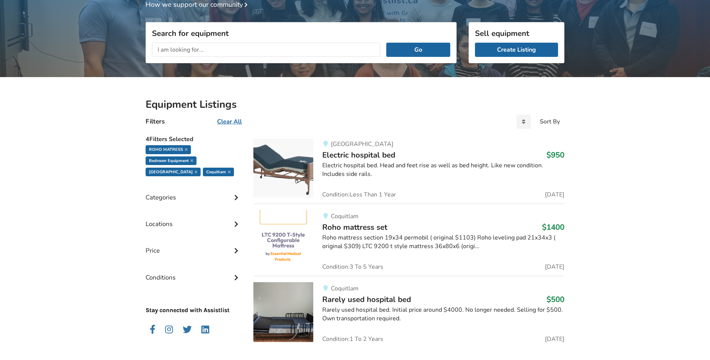  What do you see at coordinates (301, 33) in the screenshot?
I see `h3: Search for equipment` at bounding box center [301, 33].